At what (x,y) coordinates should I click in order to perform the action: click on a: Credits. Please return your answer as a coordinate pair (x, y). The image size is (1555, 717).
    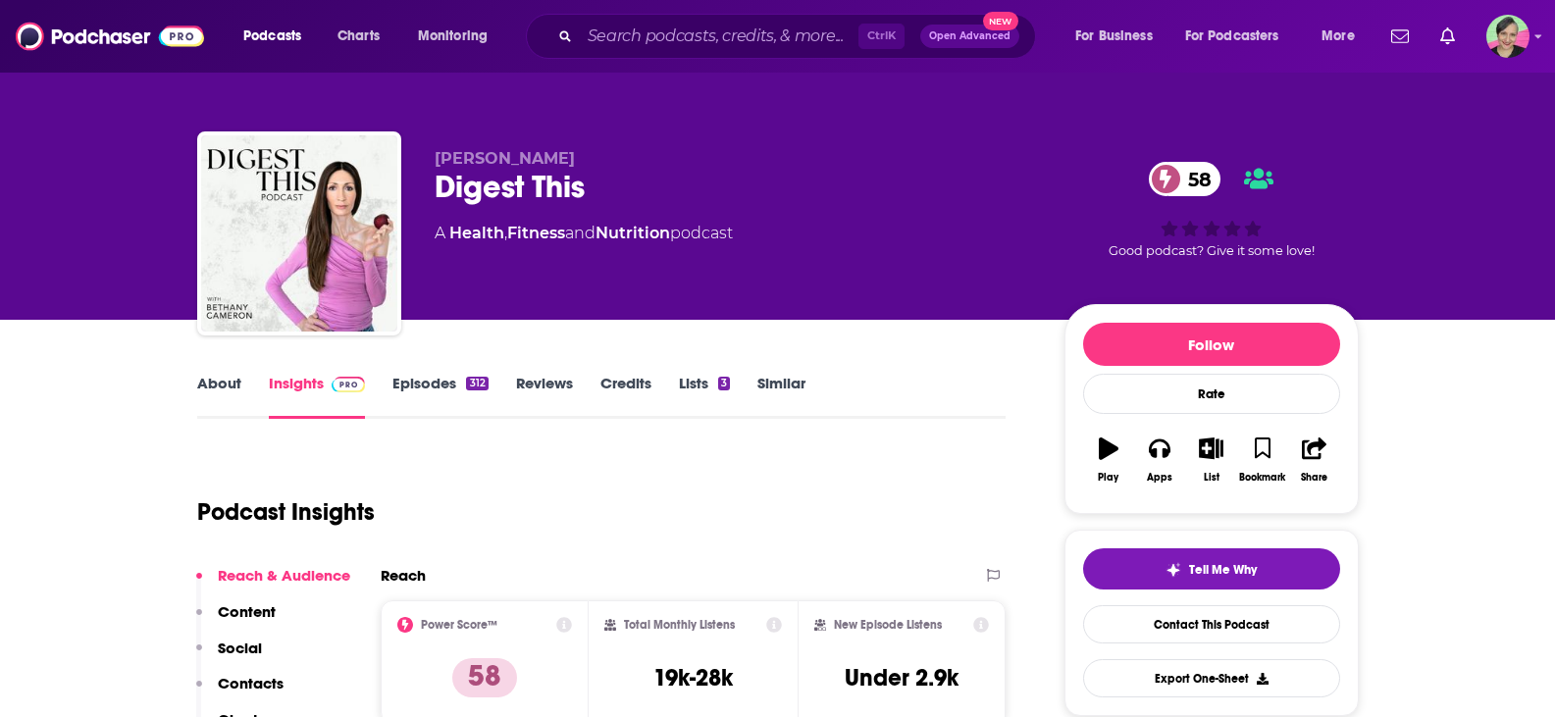
    Looking at the image, I should click on (626, 396).